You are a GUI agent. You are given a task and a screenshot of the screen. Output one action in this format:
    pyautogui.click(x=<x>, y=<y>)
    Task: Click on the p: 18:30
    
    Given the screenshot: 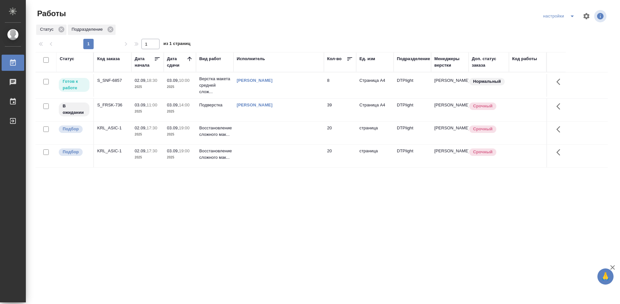 What is the action you would take?
    pyautogui.click(x=152, y=80)
    